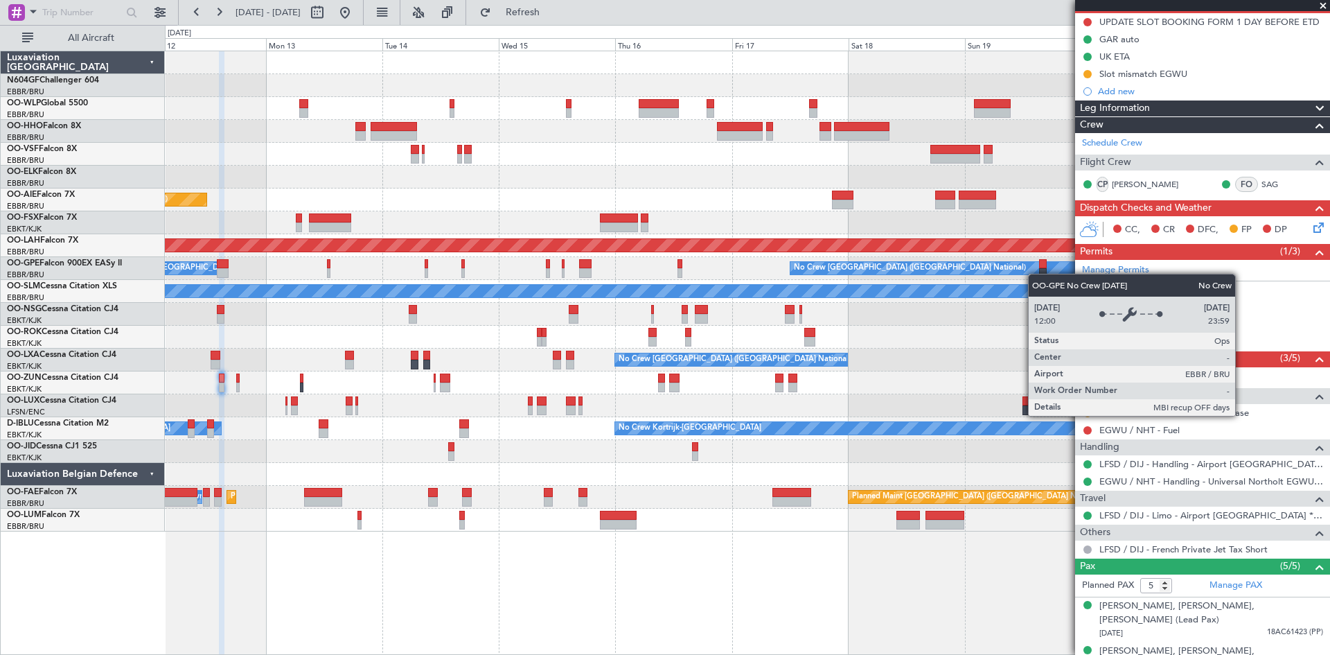 The width and height of the screenshot is (1330, 655). What do you see at coordinates (1146, 208) in the screenshot?
I see `span: Dispatch Checks and Weather` at bounding box center [1146, 208].